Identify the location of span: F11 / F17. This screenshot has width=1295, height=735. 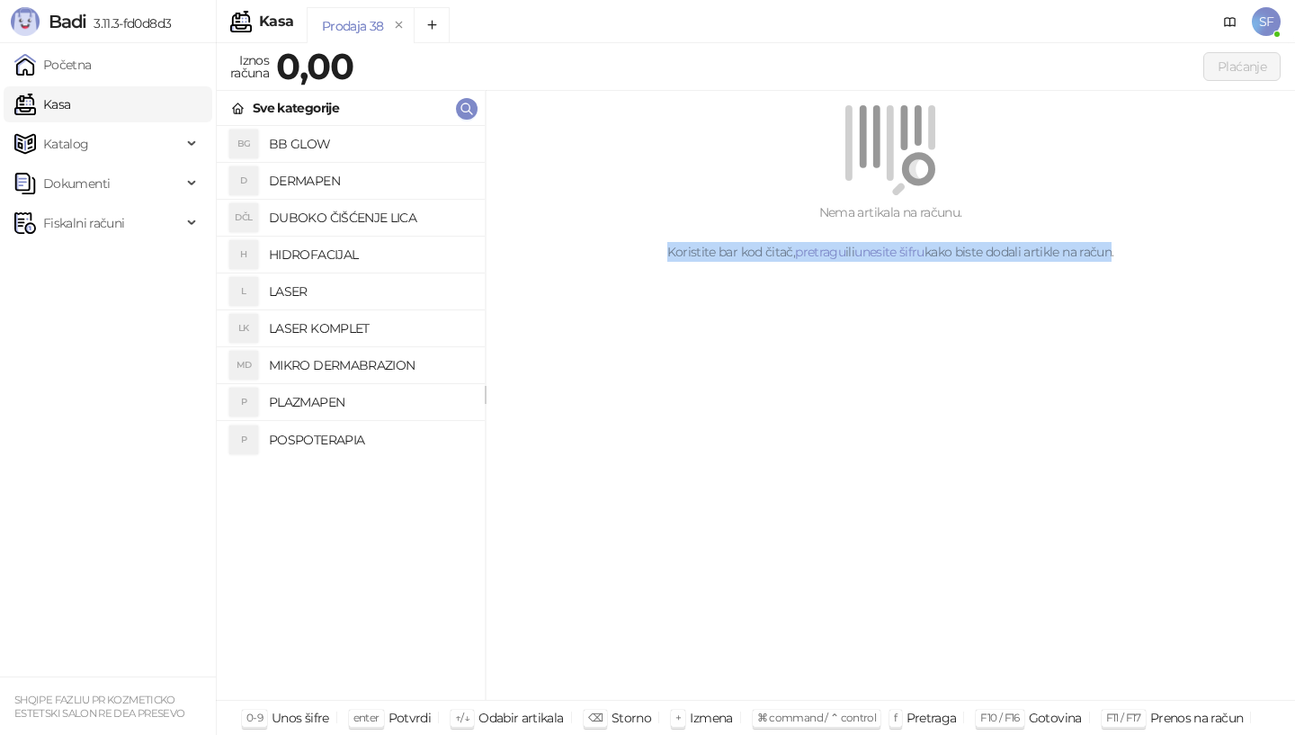
(1123, 717).